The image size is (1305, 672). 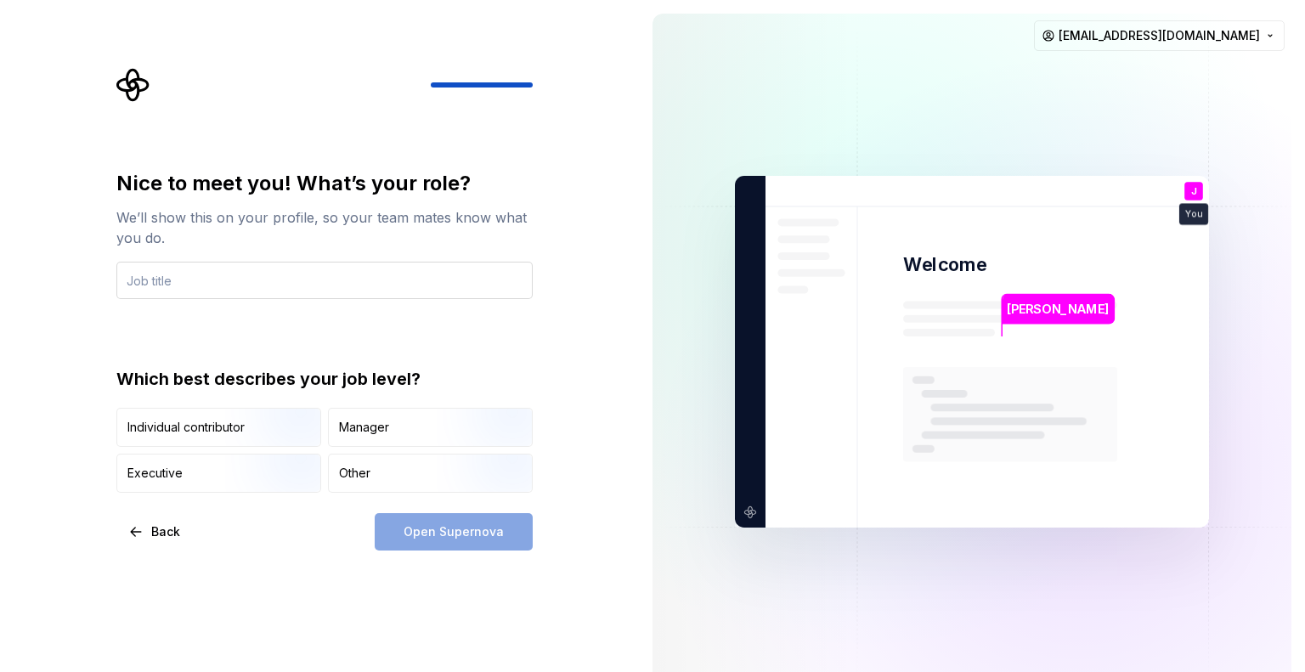 What do you see at coordinates (945, 264) in the screenshot?
I see `p: Welcome` at bounding box center [945, 264].